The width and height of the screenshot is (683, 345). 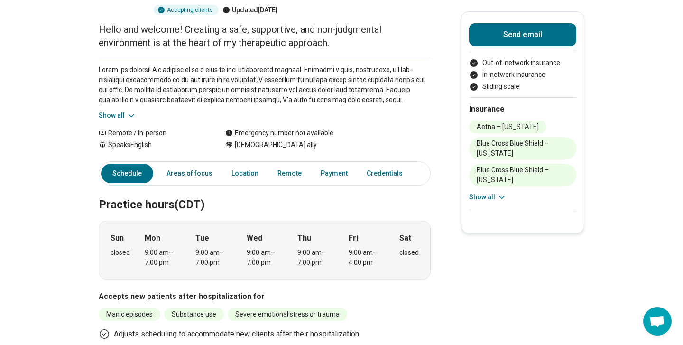 I want to click on strong: Fri, so click(x=354, y=238).